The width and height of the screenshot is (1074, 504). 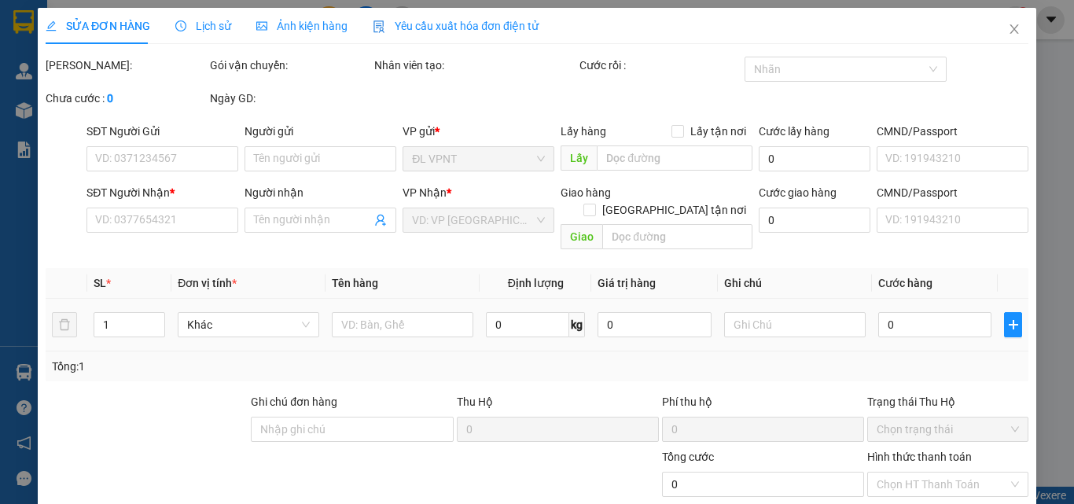 What do you see at coordinates (475, 65) in the screenshot?
I see `div: Nhân viên tạo:` at bounding box center [475, 65].